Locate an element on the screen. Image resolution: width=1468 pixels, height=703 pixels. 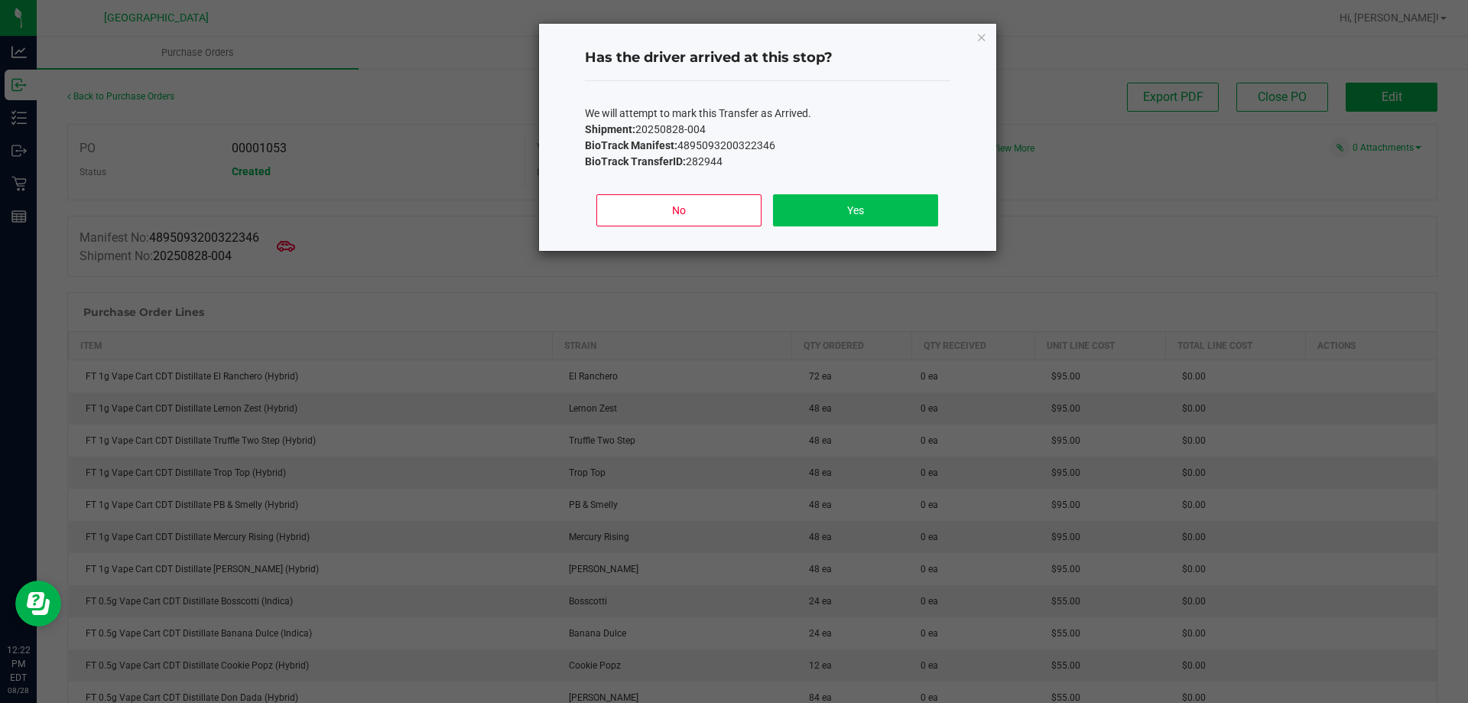
button: No is located at coordinates (678, 210).